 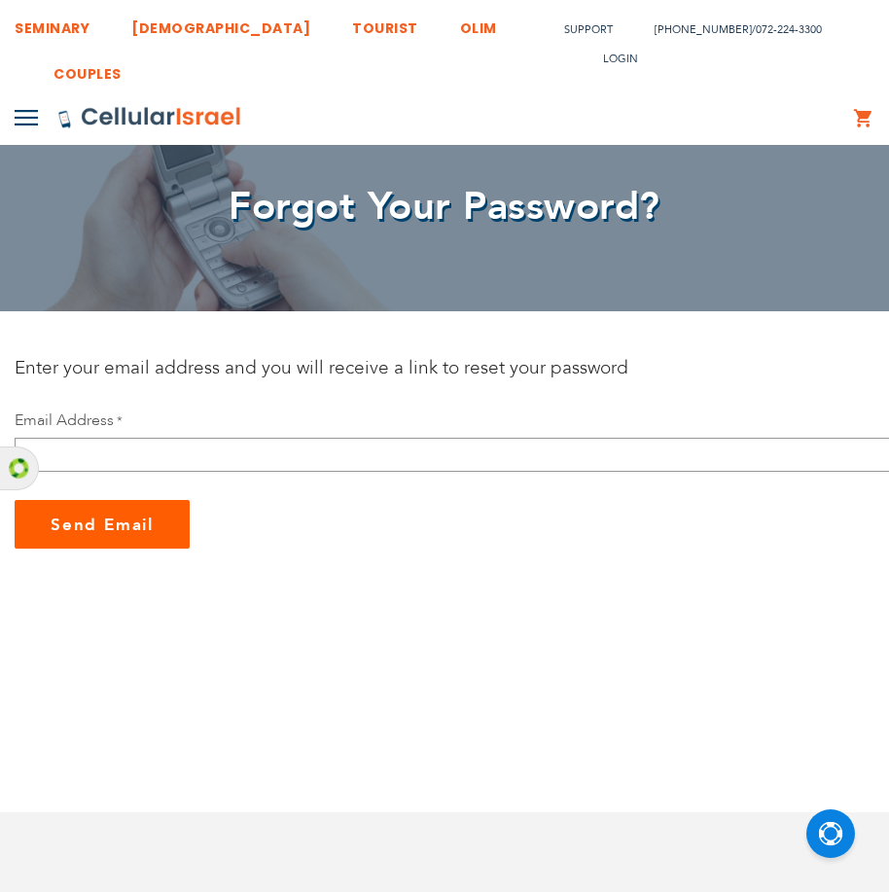 I want to click on label: Email Address, so click(x=68, y=420).